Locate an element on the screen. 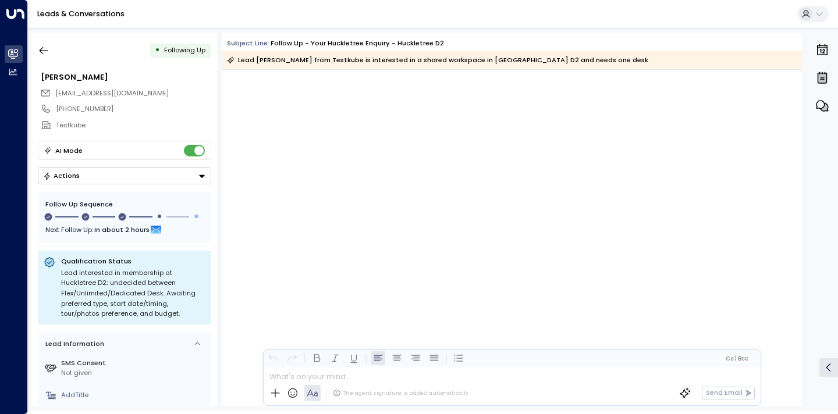  button: Redo is located at coordinates (292, 358).